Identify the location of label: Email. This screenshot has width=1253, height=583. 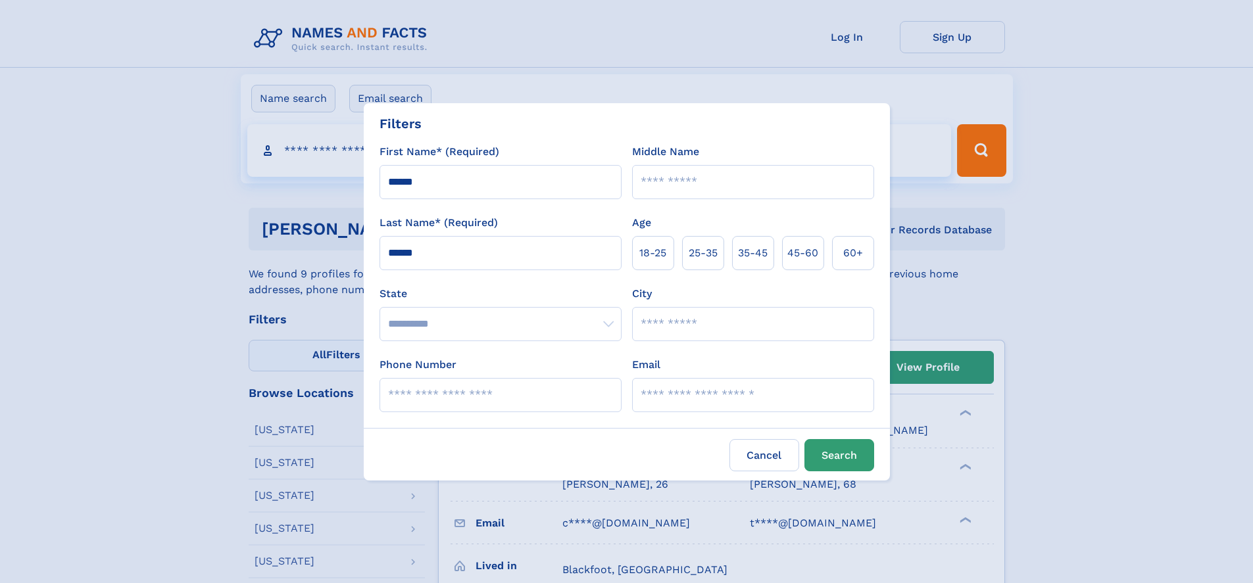
(646, 365).